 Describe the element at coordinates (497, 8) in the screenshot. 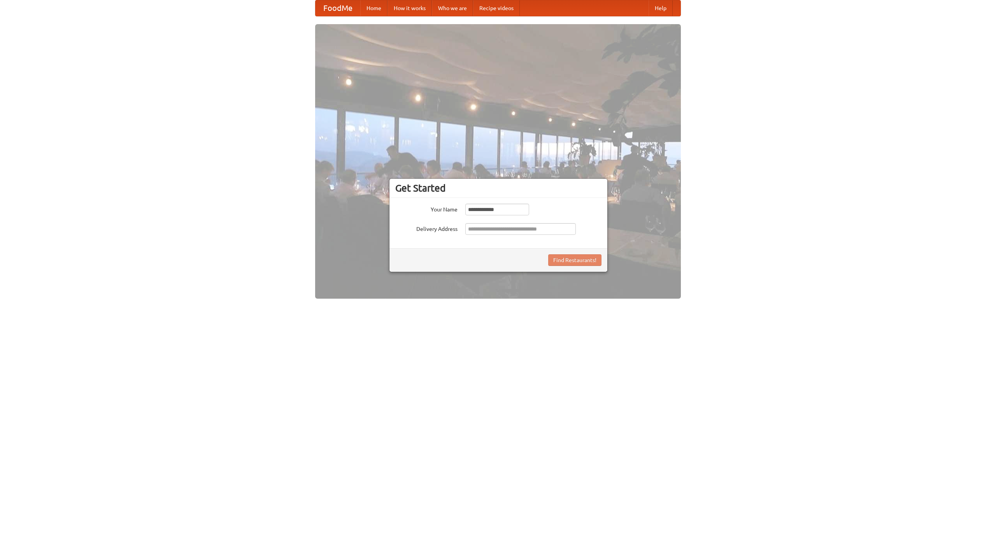

I see `a: Recipe videos` at that location.